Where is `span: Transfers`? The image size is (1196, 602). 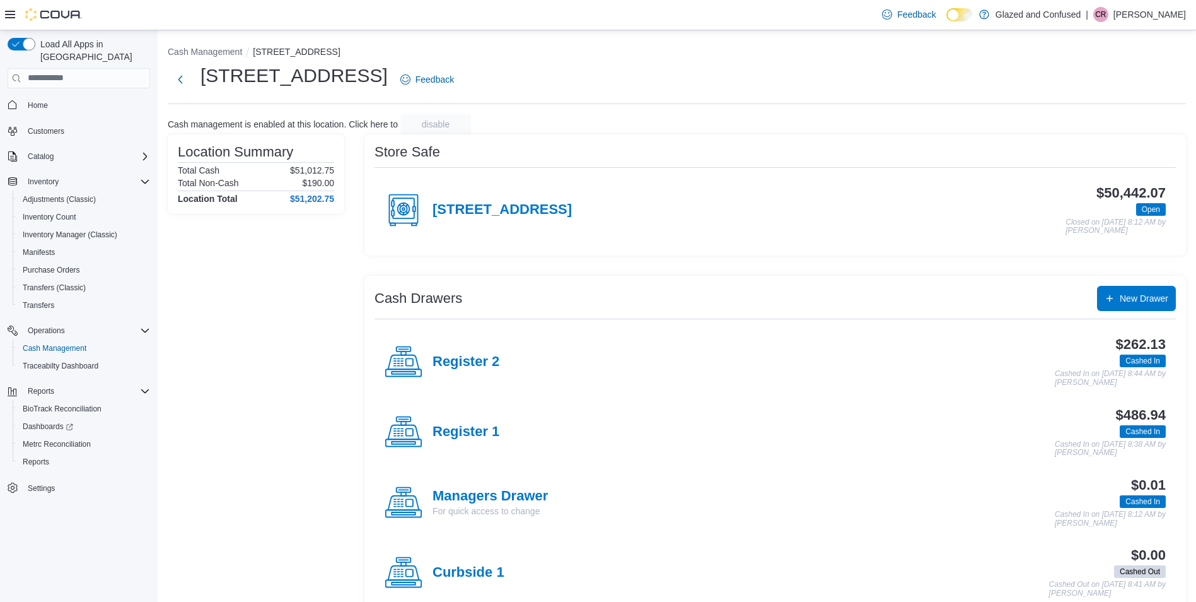
span: Transfers is located at coordinates (38, 305).